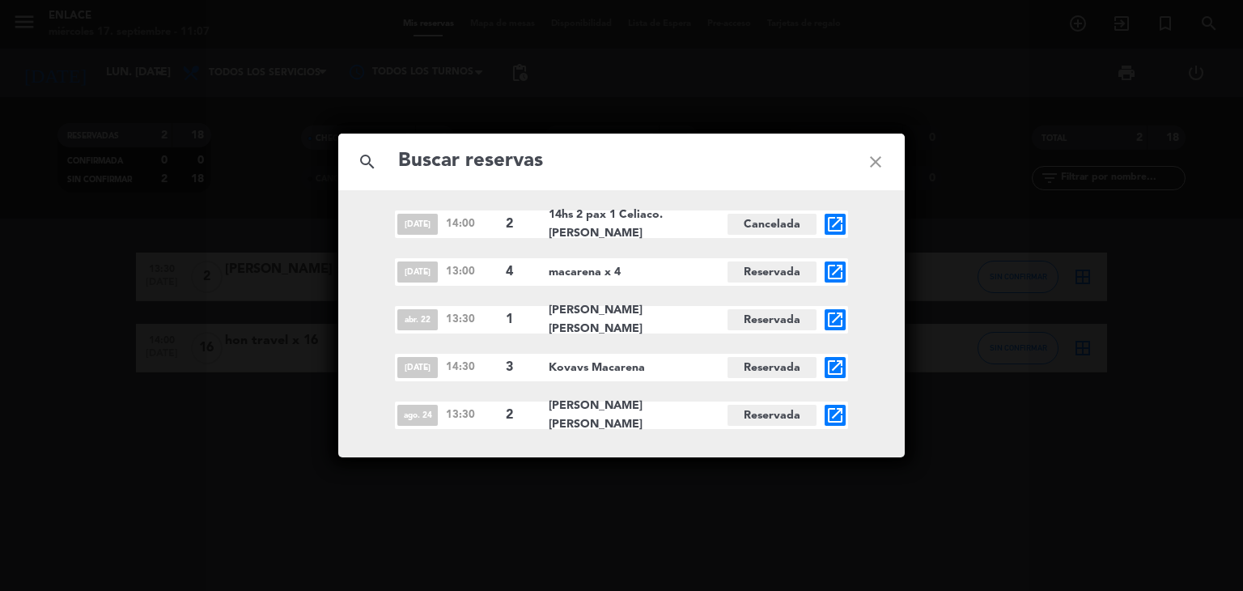  Describe the element at coordinates (621, 161) in the screenshot. I see `input: Buscar reservas` at that location.